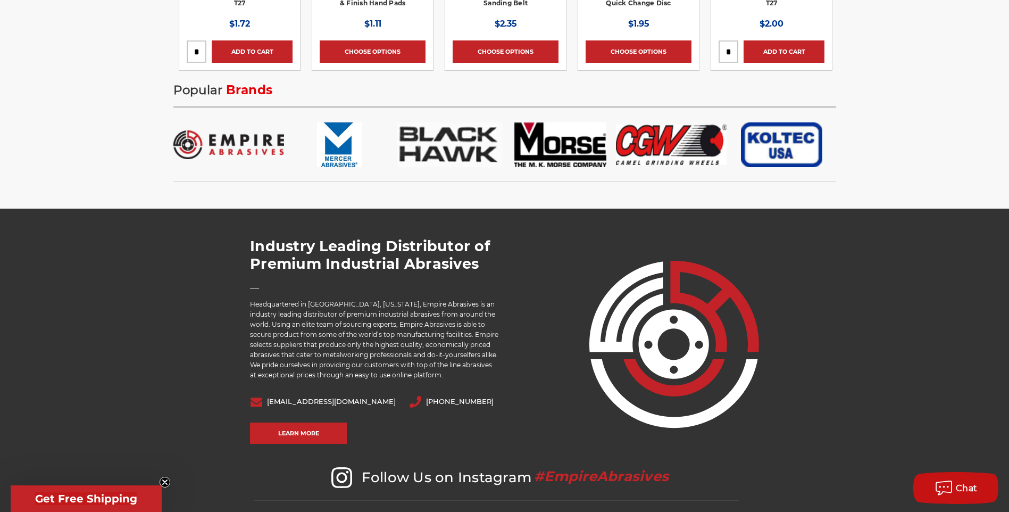  What do you see at coordinates (373, 23) in the screenshot?
I see `span: $1.11` at bounding box center [373, 23].